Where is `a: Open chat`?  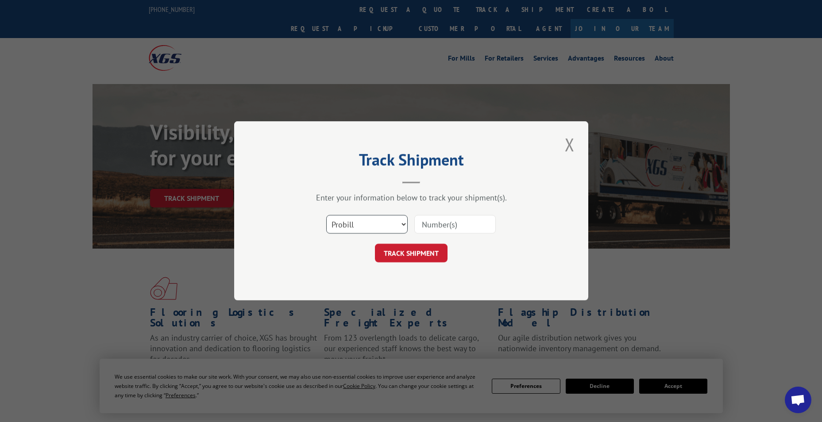 a: Open chat is located at coordinates (798, 400).